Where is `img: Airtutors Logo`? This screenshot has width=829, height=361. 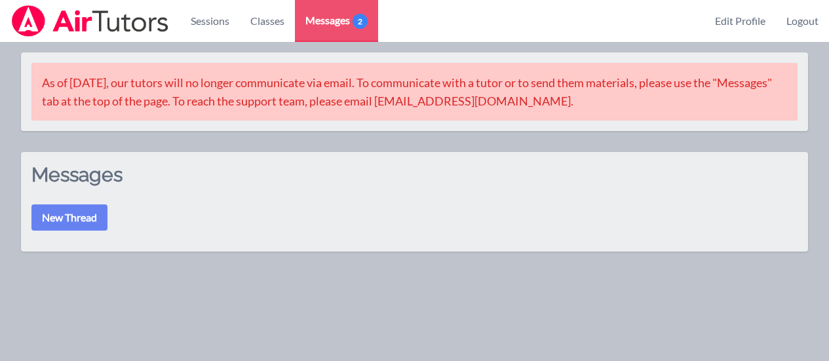 img: Airtutors Logo is located at coordinates (90, 21).